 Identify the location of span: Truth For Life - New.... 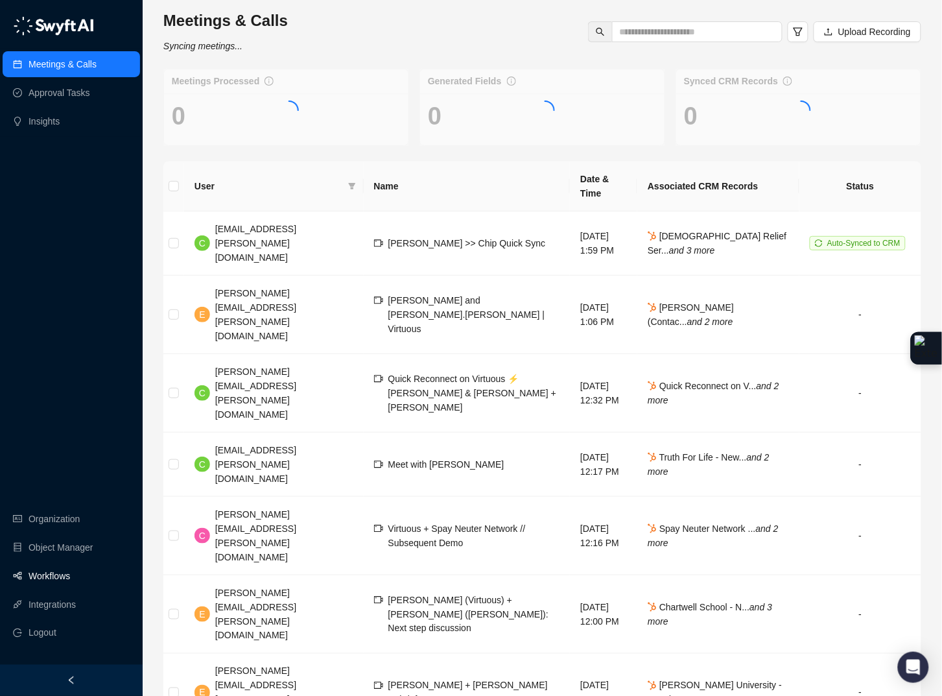
(709, 464).